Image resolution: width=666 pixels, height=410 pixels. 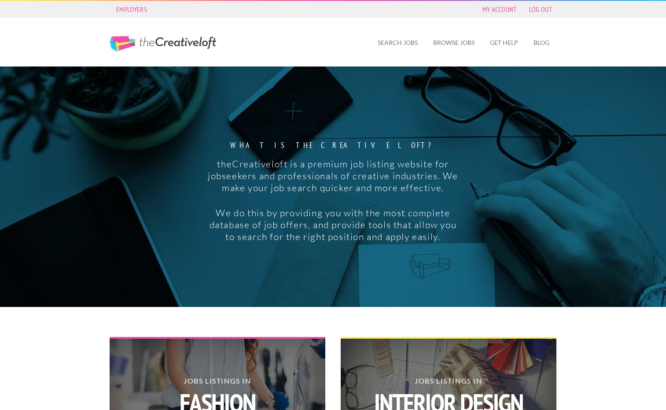 I want to click on a: Search Jobs, so click(x=397, y=43).